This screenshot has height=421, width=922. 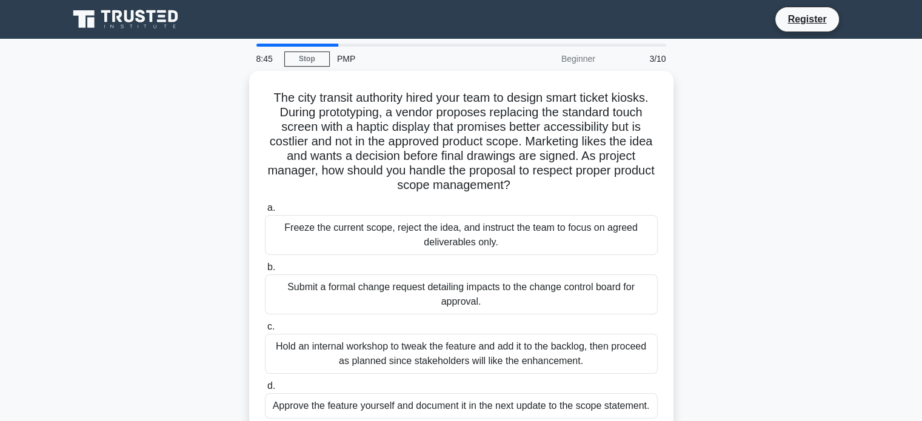 What do you see at coordinates (267, 59) in the screenshot?
I see `div: 8:45` at bounding box center [267, 59].